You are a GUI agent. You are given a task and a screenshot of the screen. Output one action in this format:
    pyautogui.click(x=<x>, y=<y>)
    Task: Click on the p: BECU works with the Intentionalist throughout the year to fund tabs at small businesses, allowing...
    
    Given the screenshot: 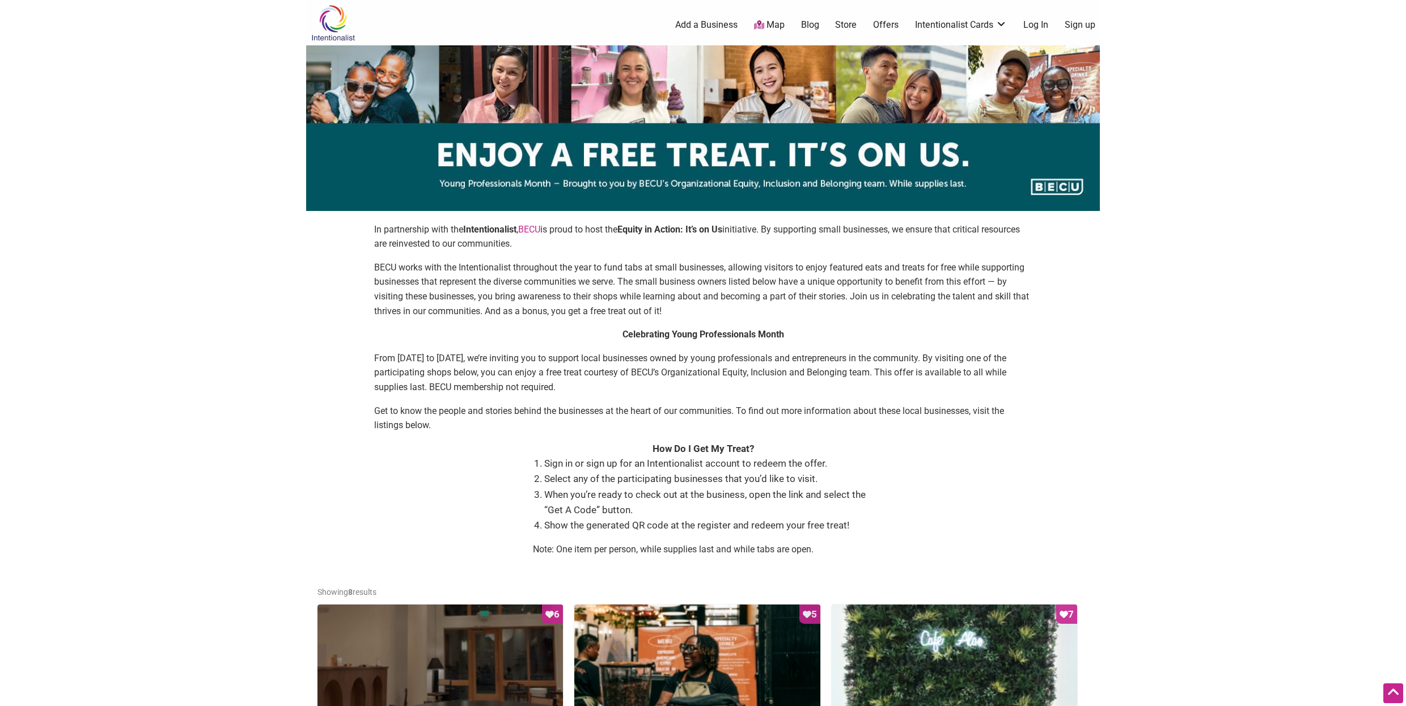 What is the action you would take?
    pyautogui.click(x=703, y=289)
    